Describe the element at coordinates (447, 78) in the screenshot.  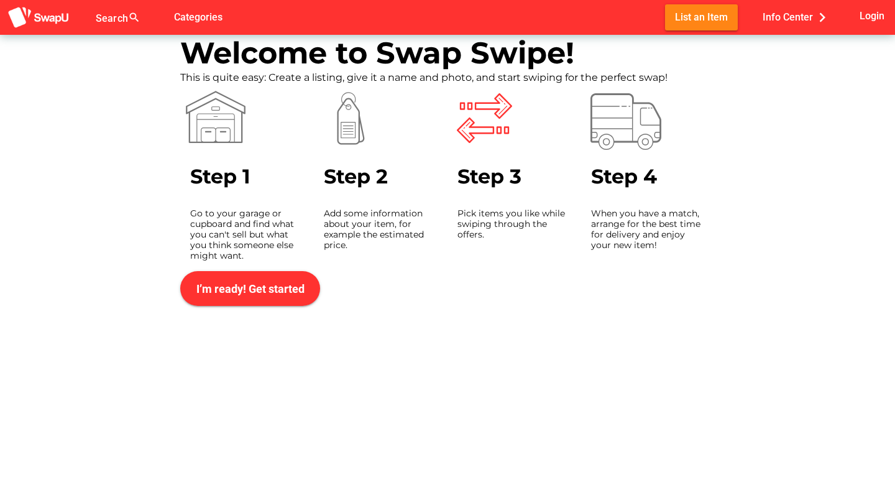
I see `div: This is quite easy: Create a listing, give it a name and photo, and start swiping for the perfect...` at that location.